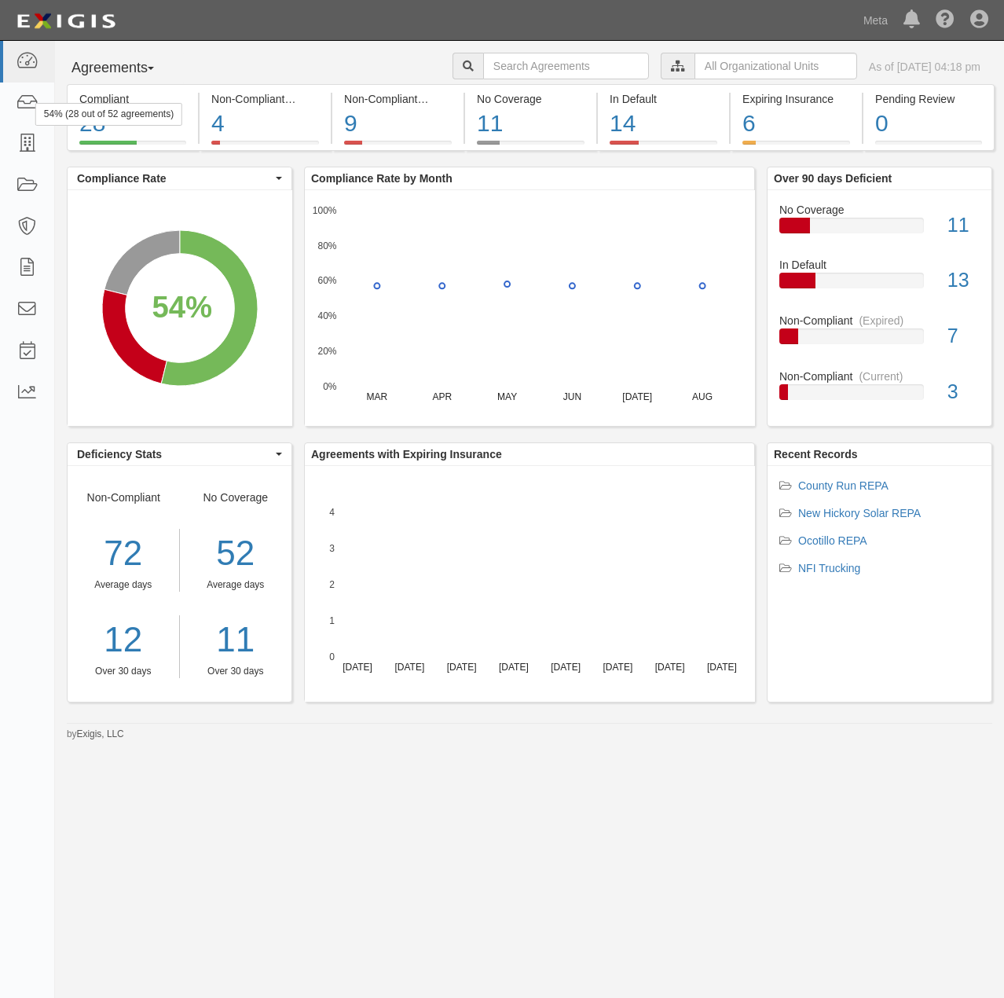 Image resolution: width=1004 pixels, height=998 pixels. Describe the element at coordinates (964, 336) in the screenshot. I see `div: 7` at that location.